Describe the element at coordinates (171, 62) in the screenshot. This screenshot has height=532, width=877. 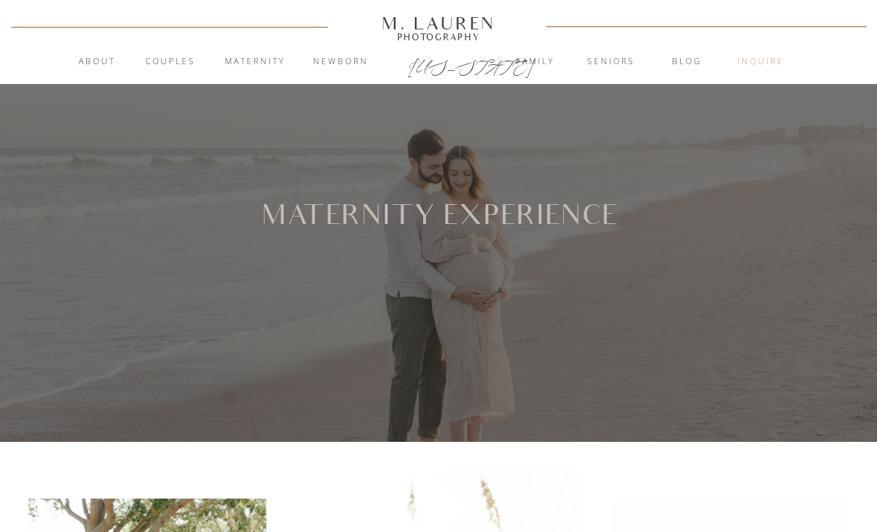
I see `nav: Couples` at that location.